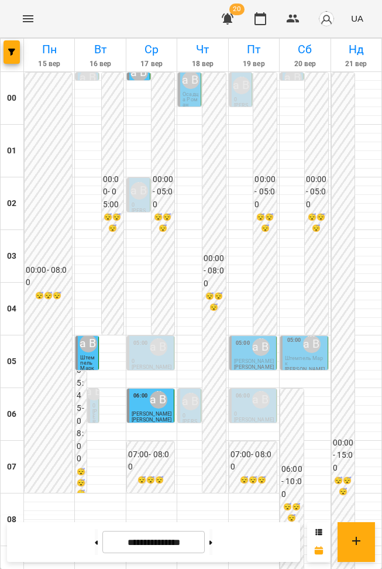 Image resolution: width=382 pixels, height=569 pixels. What do you see at coordinates (81, 414) in the screenshot?
I see `h6: 05:45 - 08:00` at bounding box center [81, 414].